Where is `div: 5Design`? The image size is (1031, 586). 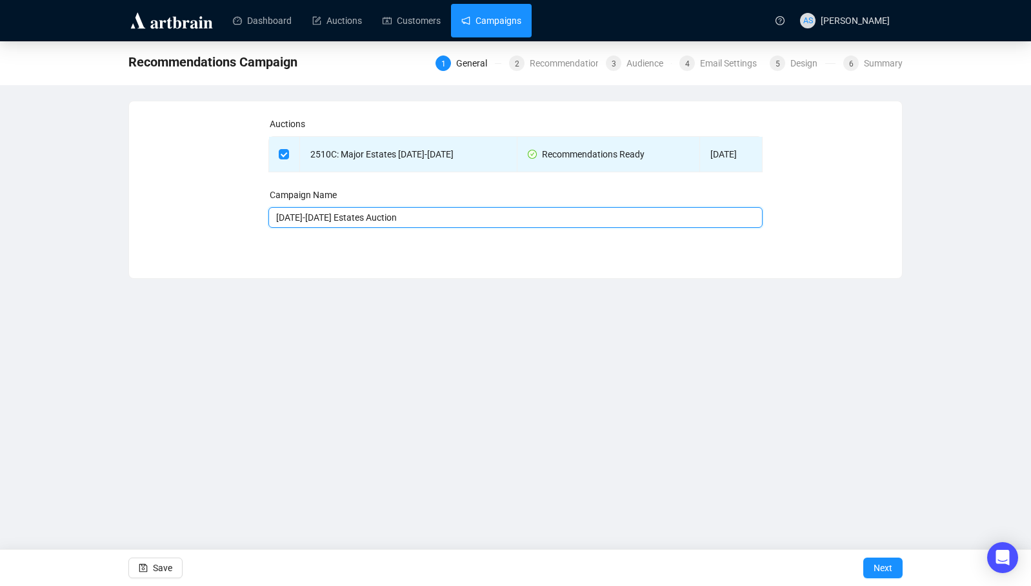 div: 5Design is located at coordinates (803, 63).